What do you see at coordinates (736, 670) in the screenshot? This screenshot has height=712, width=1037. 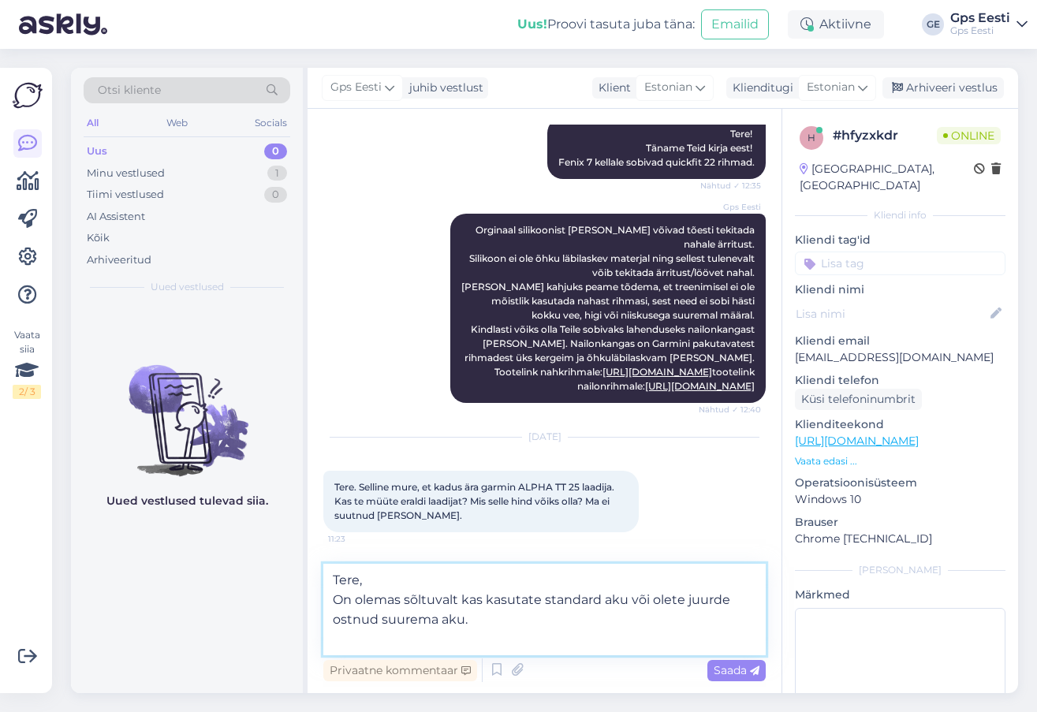 I see `span: Saada` at bounding box center [736, 670].